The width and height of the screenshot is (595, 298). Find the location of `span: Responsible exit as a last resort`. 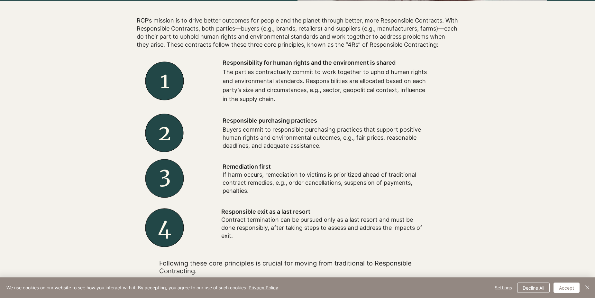

span: Responsible exit as a last resort is located at coordinates (266, 211).